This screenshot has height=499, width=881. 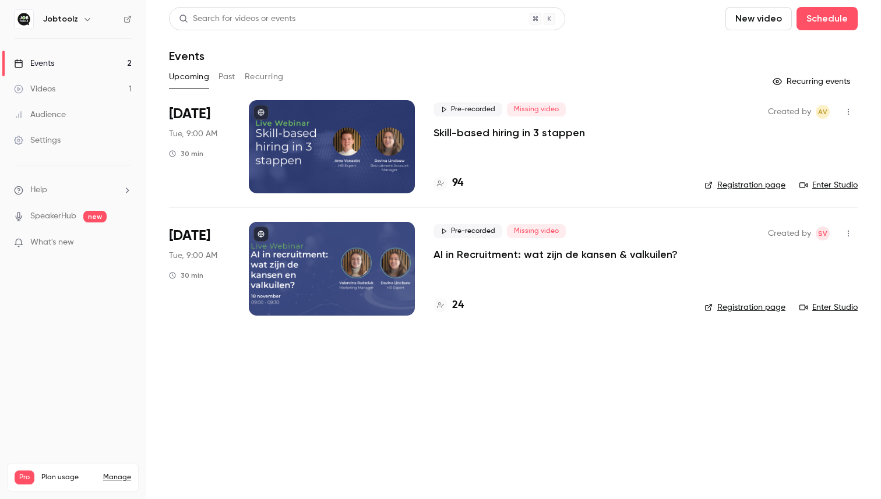 I want to click on h4: 24, so click(x=458, y=305).